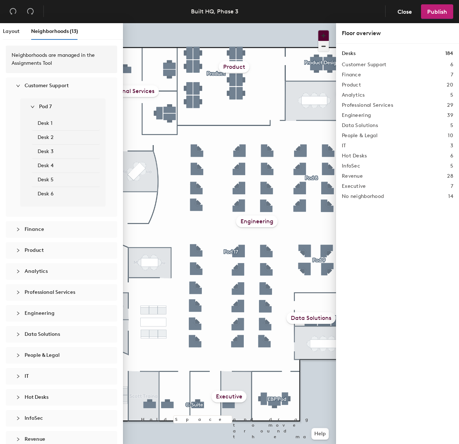 The height and width of the screenshot is (444, 459). What do you see at coordinates (46, 180) in the screenshot?
I see `span: Desk 5` at bounding box center [46, 180].